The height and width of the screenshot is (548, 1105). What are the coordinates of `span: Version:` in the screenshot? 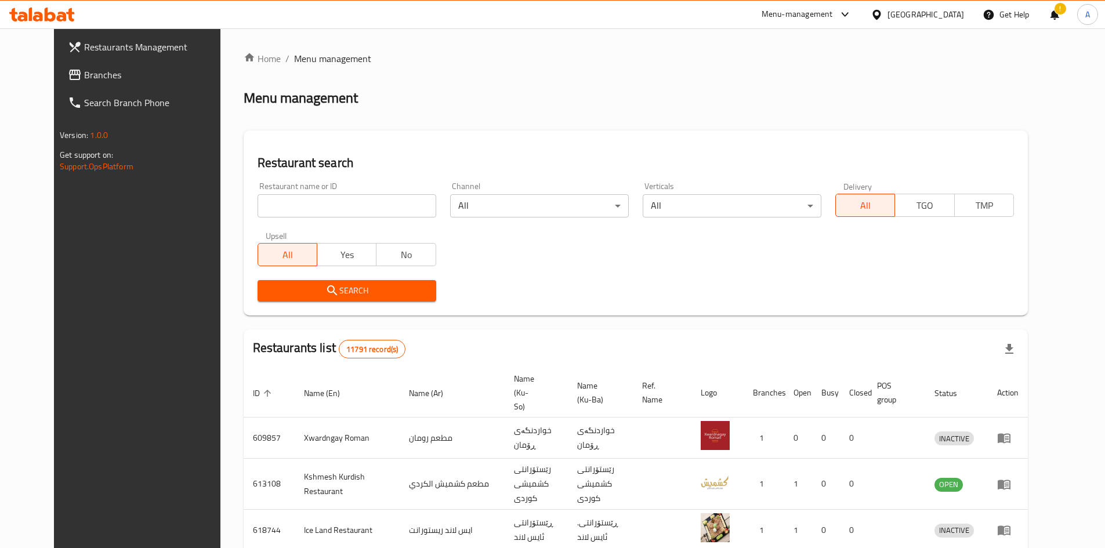 It's located at (74, 135).